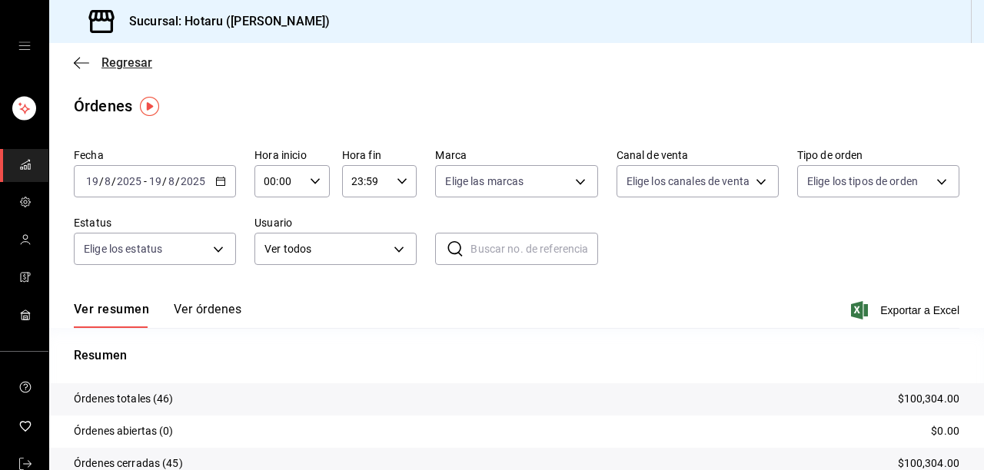 The height and width of the screenshot is (470, 984). Describe the element at coordinates (149, 106) in the screenshot. I see `button: Tooltip marker` at that location.